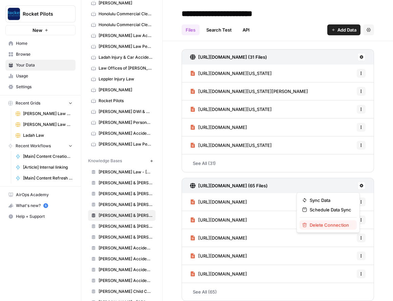 The height and width of the screenshot is (301, 393). Describe the element at coordinates (40, 205) in the screenshot. I see `button: What's new? 5` at that location.